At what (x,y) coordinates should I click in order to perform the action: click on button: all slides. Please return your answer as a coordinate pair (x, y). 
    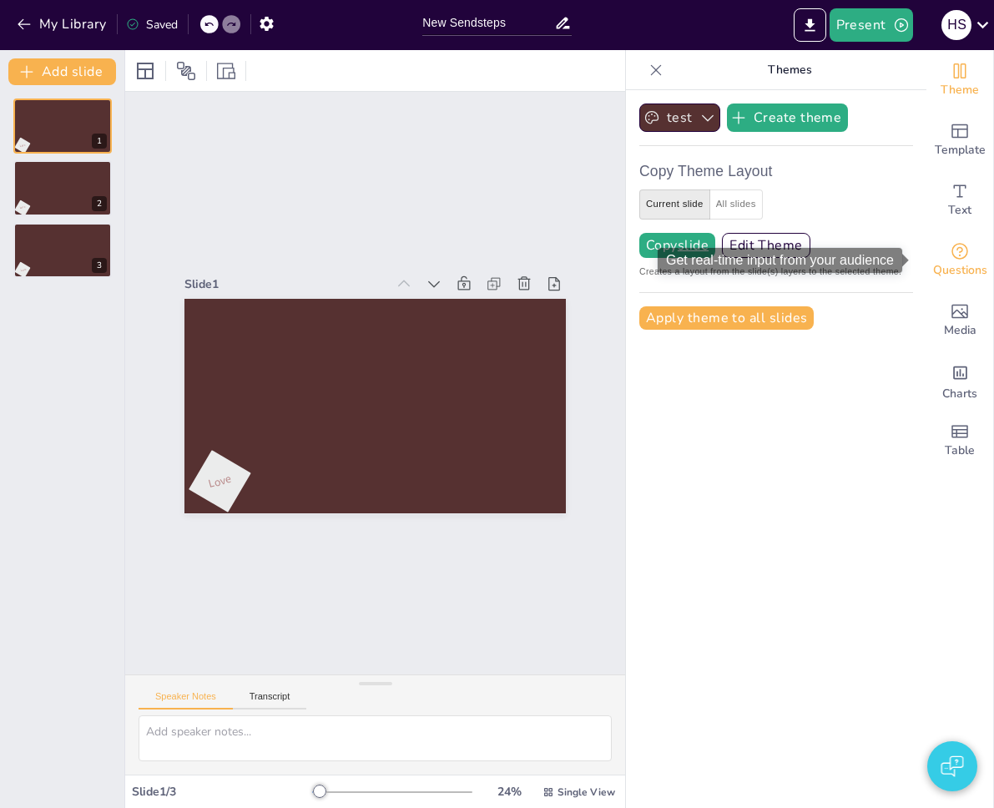
    Looking at the image, I should click on (736, 205).